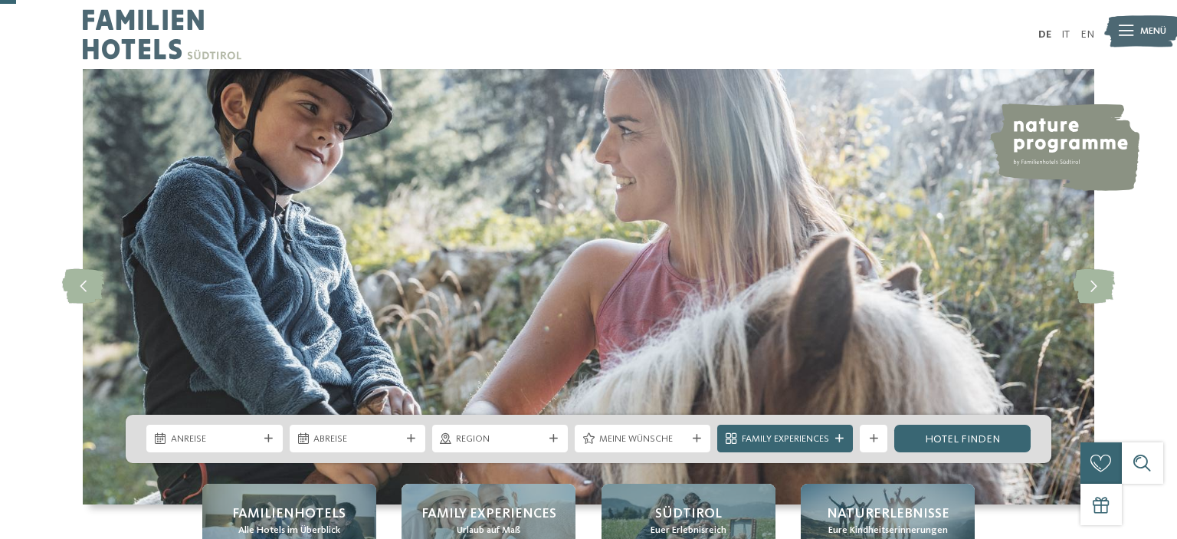  Describe the element at coordinates (357, 439) in the screenshot. I see `span: Abreise` at that location.